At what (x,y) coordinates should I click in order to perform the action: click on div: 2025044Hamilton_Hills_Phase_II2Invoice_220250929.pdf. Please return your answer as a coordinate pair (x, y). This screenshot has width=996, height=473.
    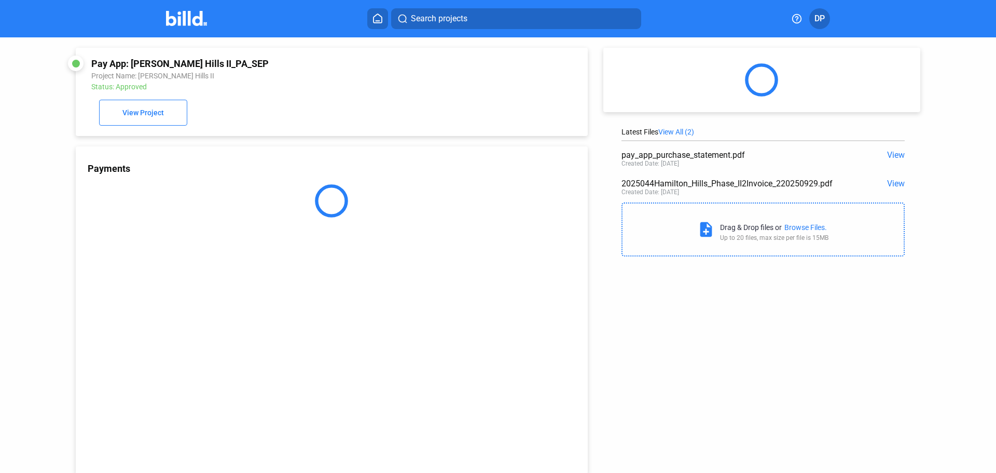
    Looking at the image, I should click on (735, 183).